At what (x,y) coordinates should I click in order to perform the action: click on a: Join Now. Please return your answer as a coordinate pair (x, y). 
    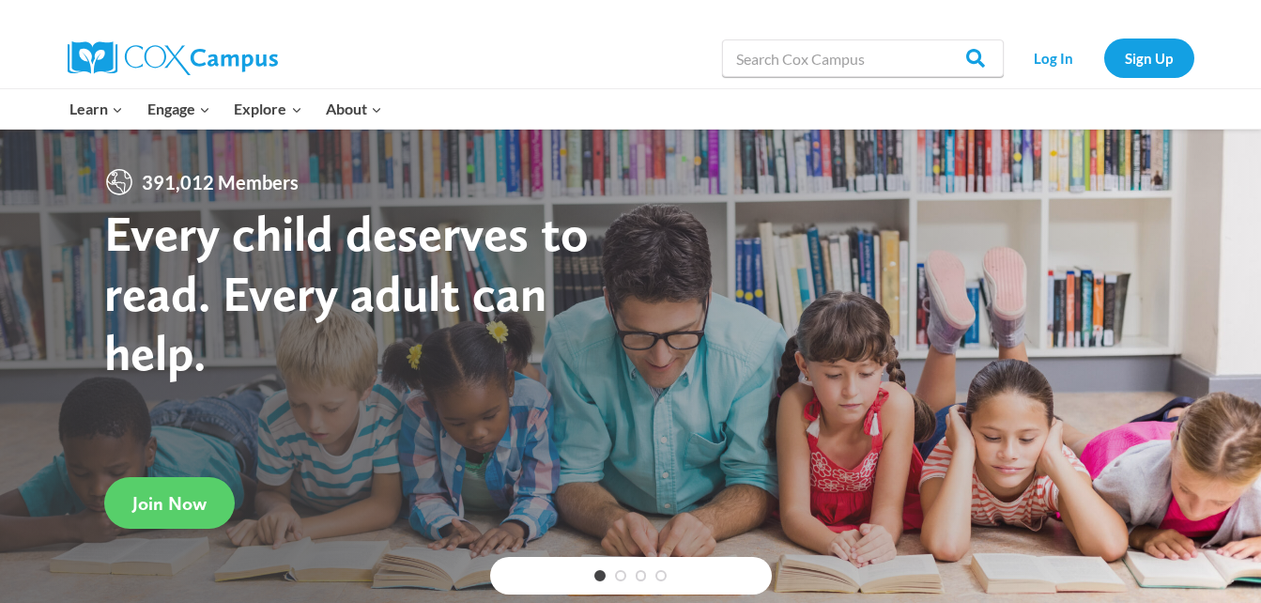
    Looking at the image, I should click on (169, 502).